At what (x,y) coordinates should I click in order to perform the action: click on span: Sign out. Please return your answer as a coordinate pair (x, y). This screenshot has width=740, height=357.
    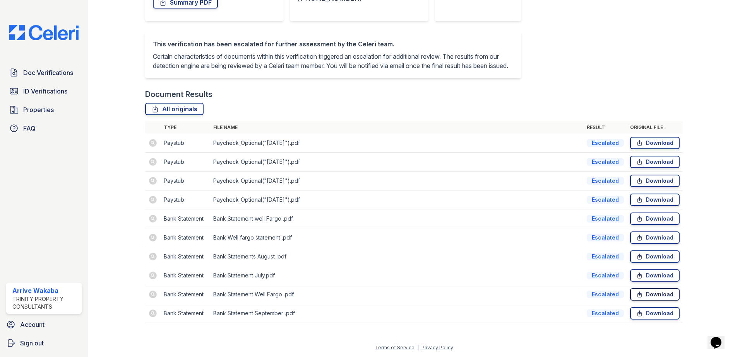
    Looking at the image, I should click on (32, 344).